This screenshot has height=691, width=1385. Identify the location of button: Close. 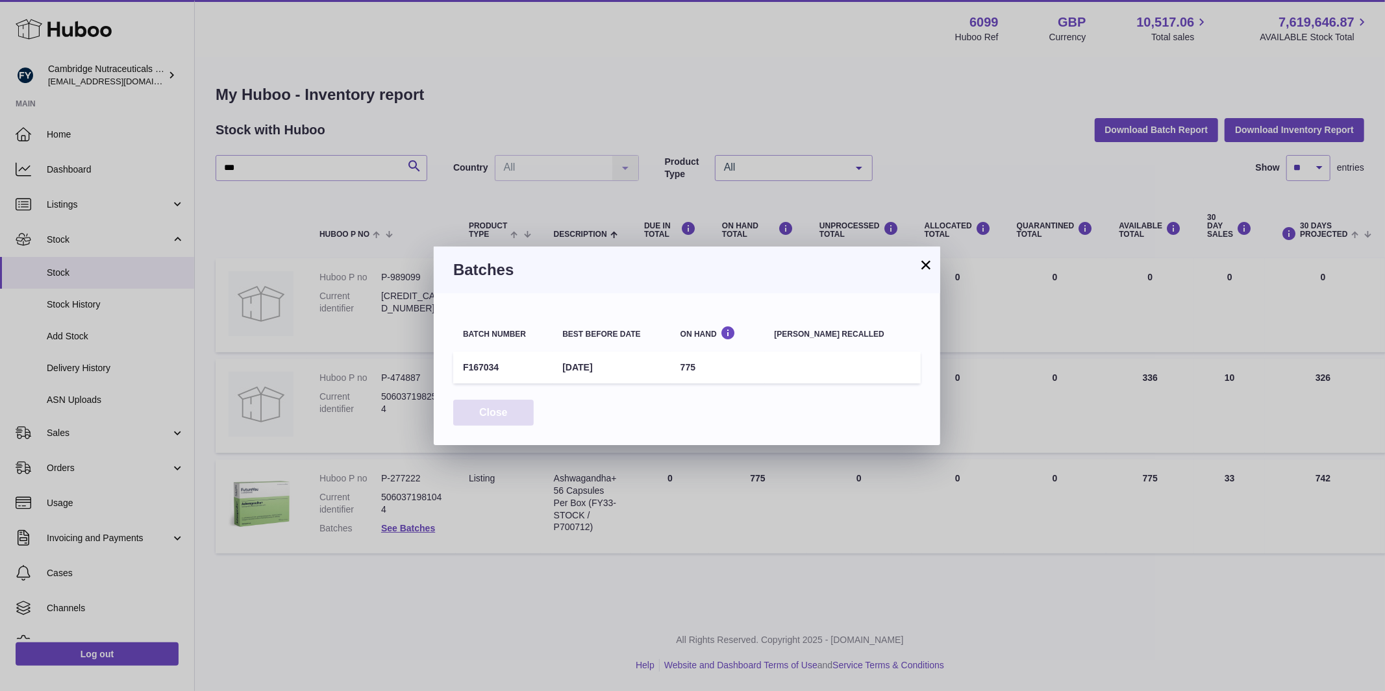
(493, 413).